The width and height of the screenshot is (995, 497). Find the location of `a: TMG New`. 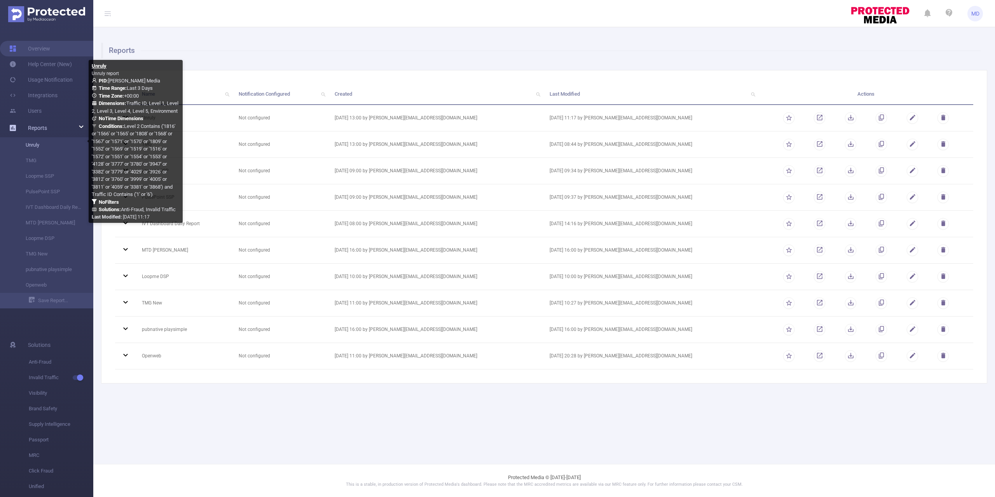

a: TMG New is located at coordinates (50, 254).